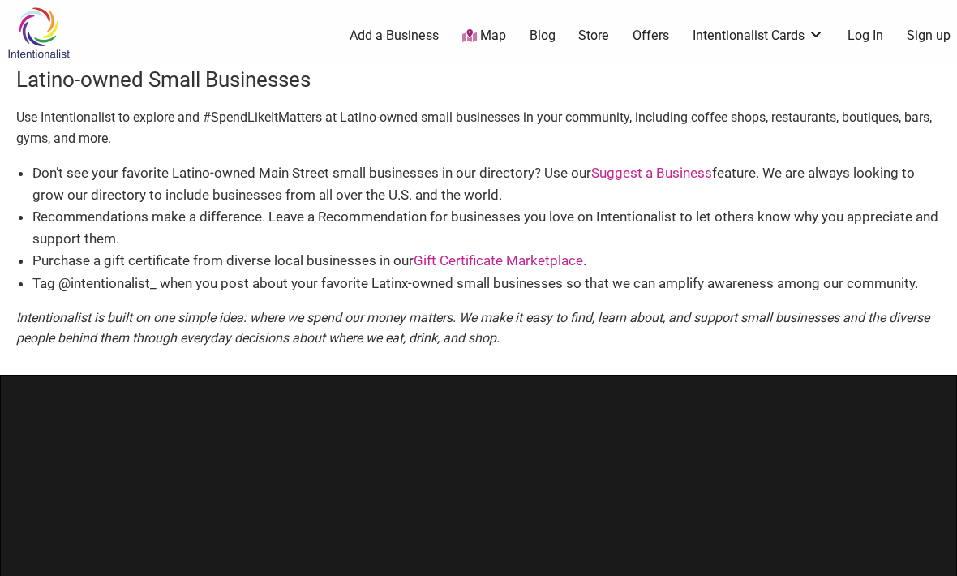 This screenshot has width=957, height=576. I want to click on li: Purchase a gift certificate from diverse local businesses in our ., so click(487, 260).